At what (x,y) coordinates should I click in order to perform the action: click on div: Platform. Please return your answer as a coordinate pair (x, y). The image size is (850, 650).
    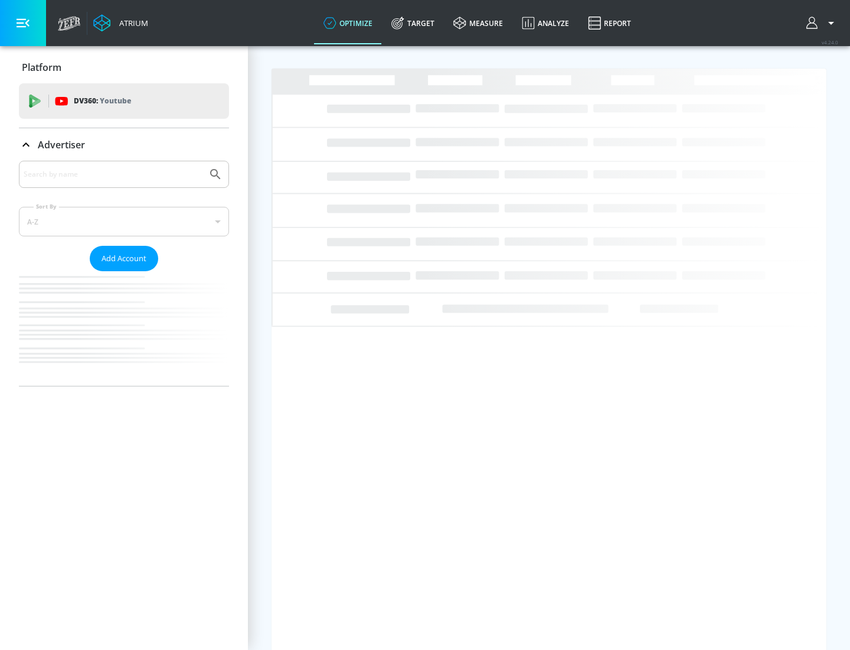
    Looking at the image, I should click on (124, 67).